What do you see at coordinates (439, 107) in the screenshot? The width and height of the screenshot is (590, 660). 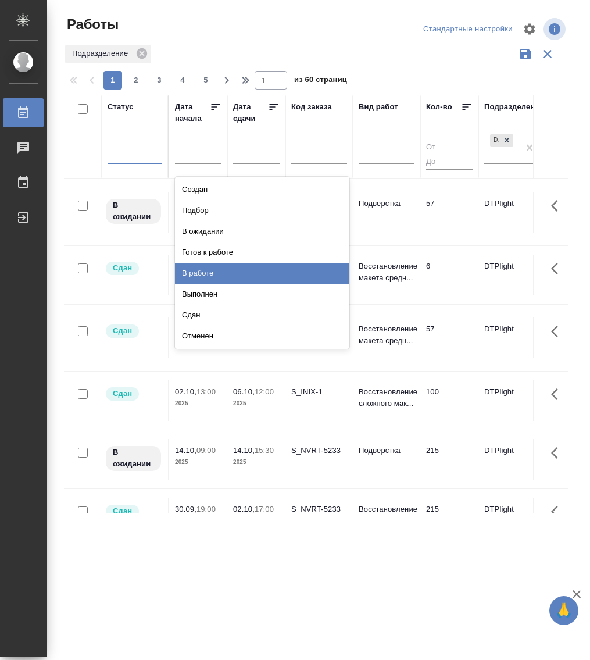 I see `div: Кол-во` at bounding box center [439, 107].